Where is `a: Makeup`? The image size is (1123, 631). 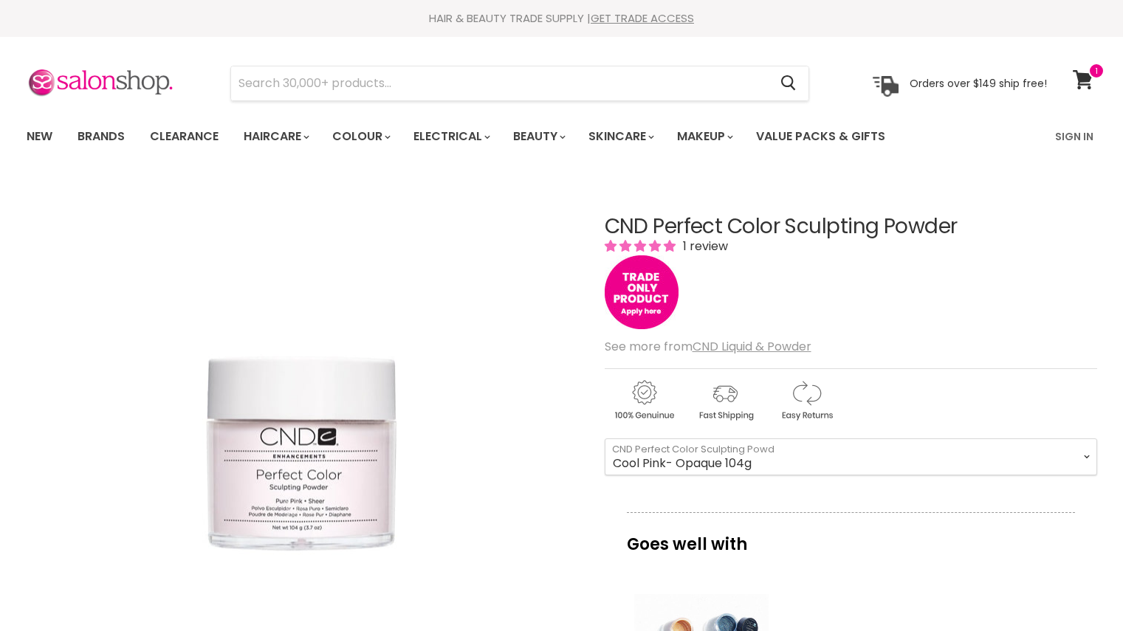 a: Makeup is located at coordinates (704, 137).